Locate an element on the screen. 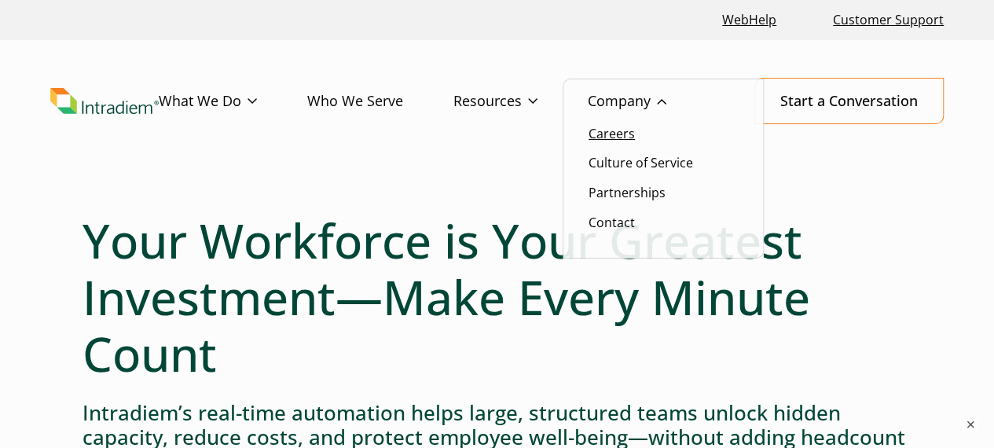 The width and height of the screenshot is (994, 448). a: Partnerships is located at coordinates (627, 192).